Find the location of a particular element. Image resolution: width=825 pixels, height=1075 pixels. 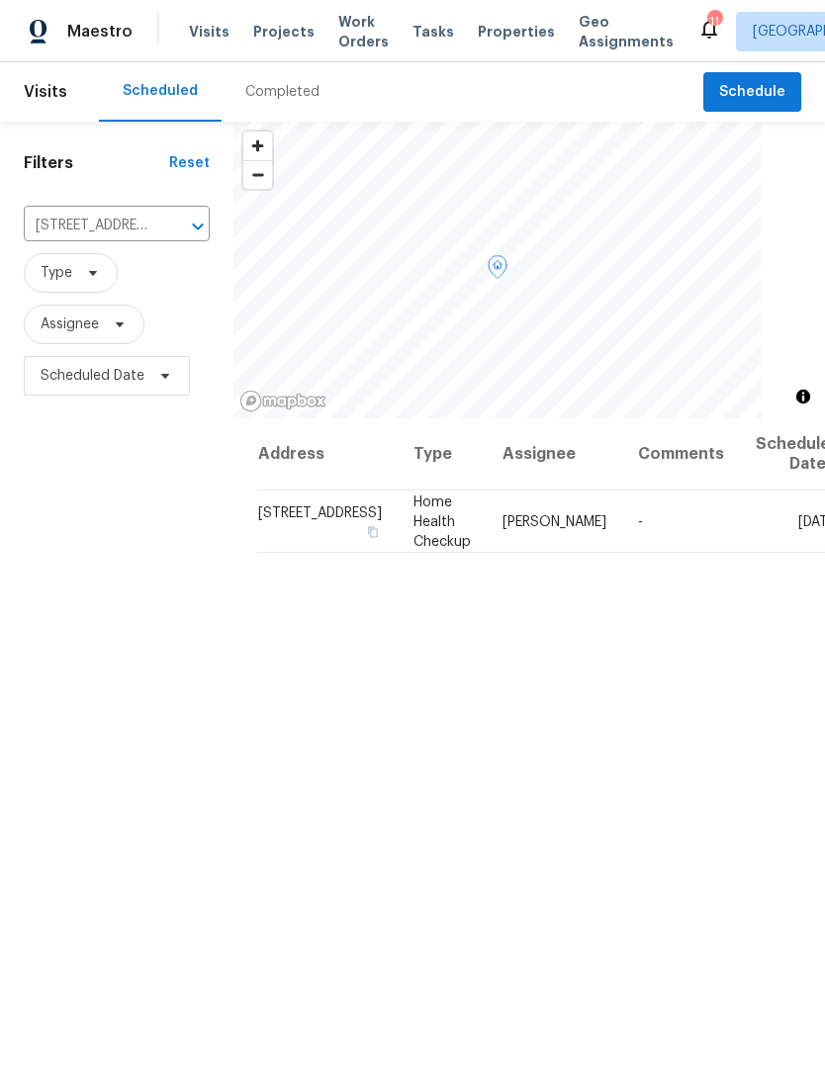

input: Search for an address... is located at coordinates (89, 226).